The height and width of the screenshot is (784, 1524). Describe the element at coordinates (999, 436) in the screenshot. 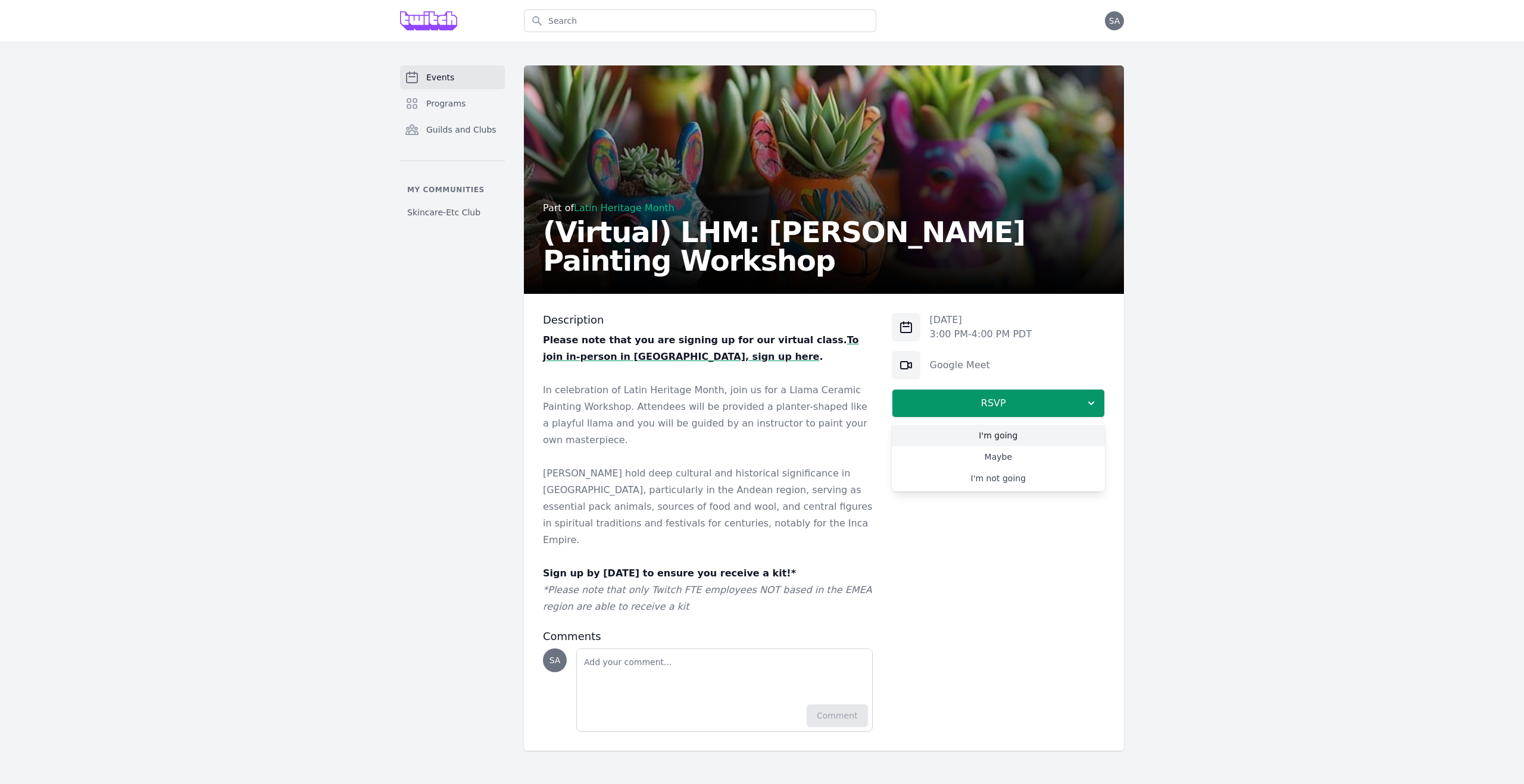

I see `a: I'm going` at that location.